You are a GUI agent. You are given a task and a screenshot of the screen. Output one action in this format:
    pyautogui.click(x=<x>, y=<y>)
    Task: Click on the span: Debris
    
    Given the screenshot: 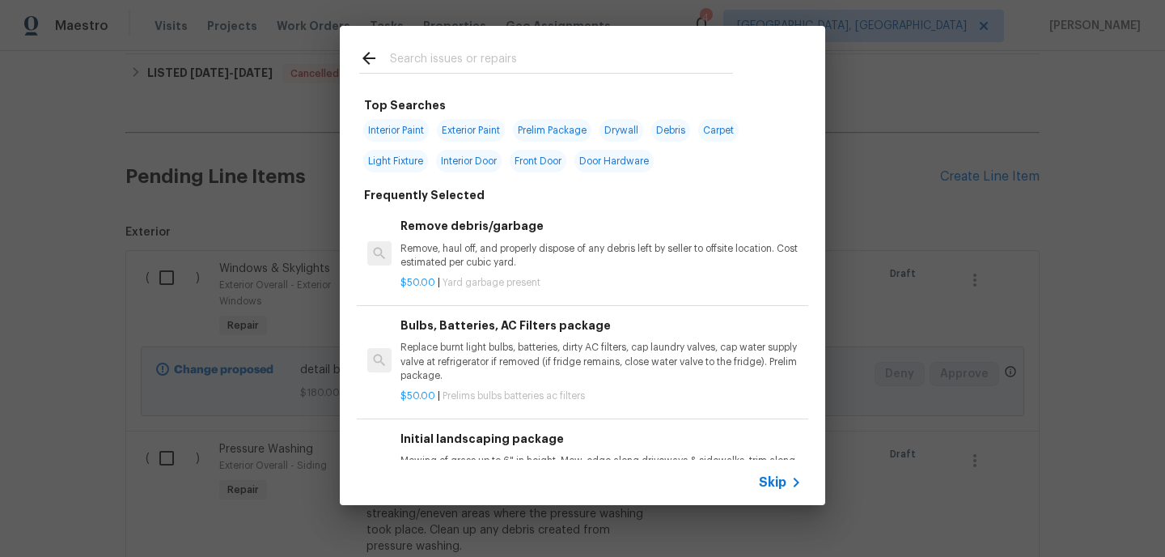 What is the action you would take?
    pyautogui.click(x=671, y=130)
    